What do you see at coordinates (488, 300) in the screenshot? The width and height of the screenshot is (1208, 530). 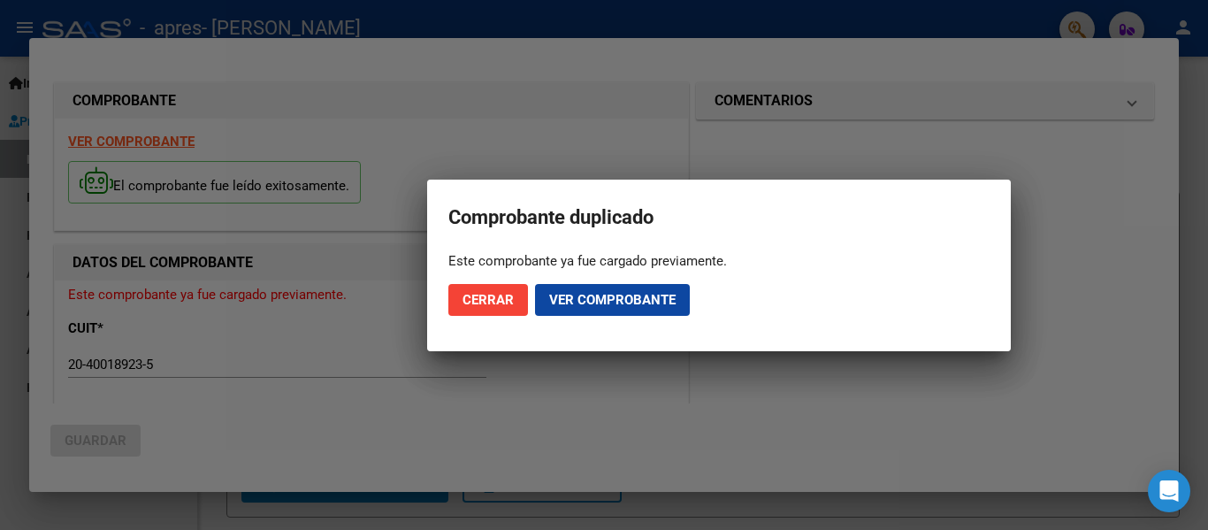 I see `span: Cerrar` at bounding box center [488, 300].